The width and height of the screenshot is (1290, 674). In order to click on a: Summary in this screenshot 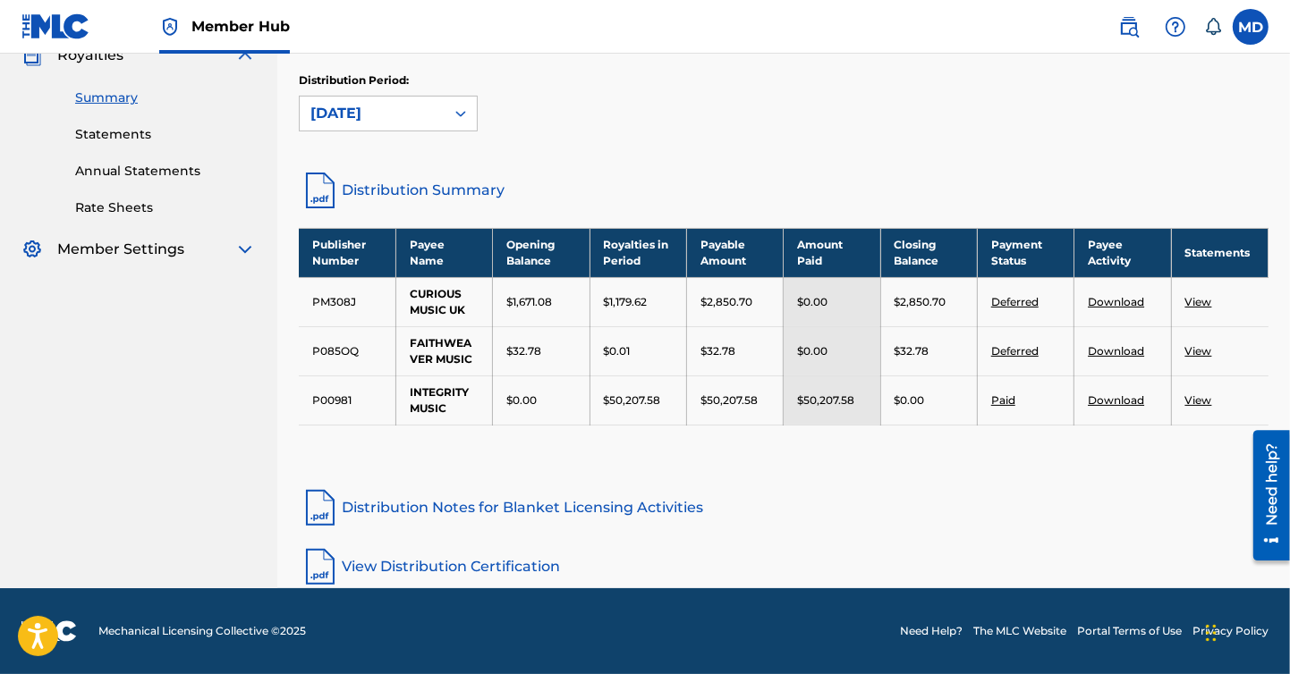, I will do `click(165, 97)`.